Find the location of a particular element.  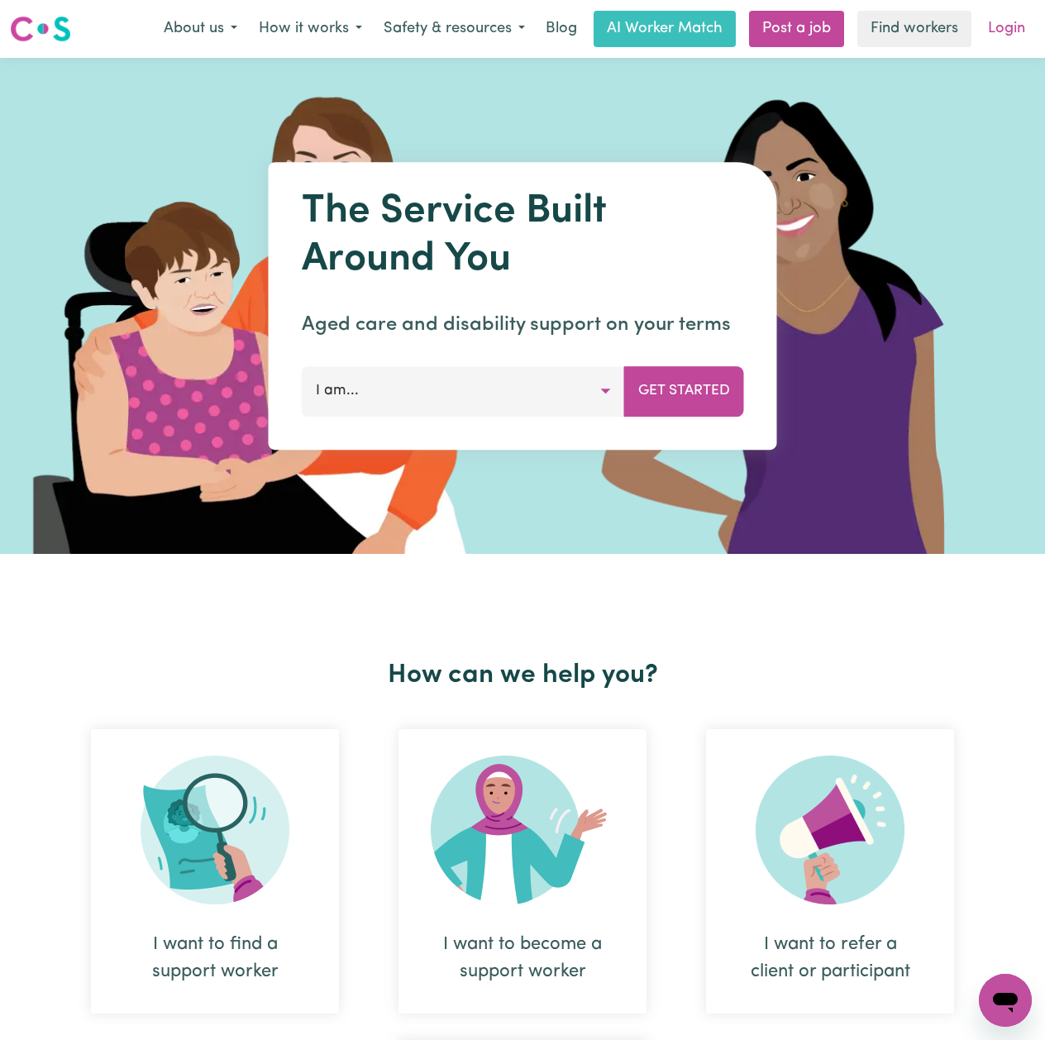

a: Login is located at coordinates (1006, 29).